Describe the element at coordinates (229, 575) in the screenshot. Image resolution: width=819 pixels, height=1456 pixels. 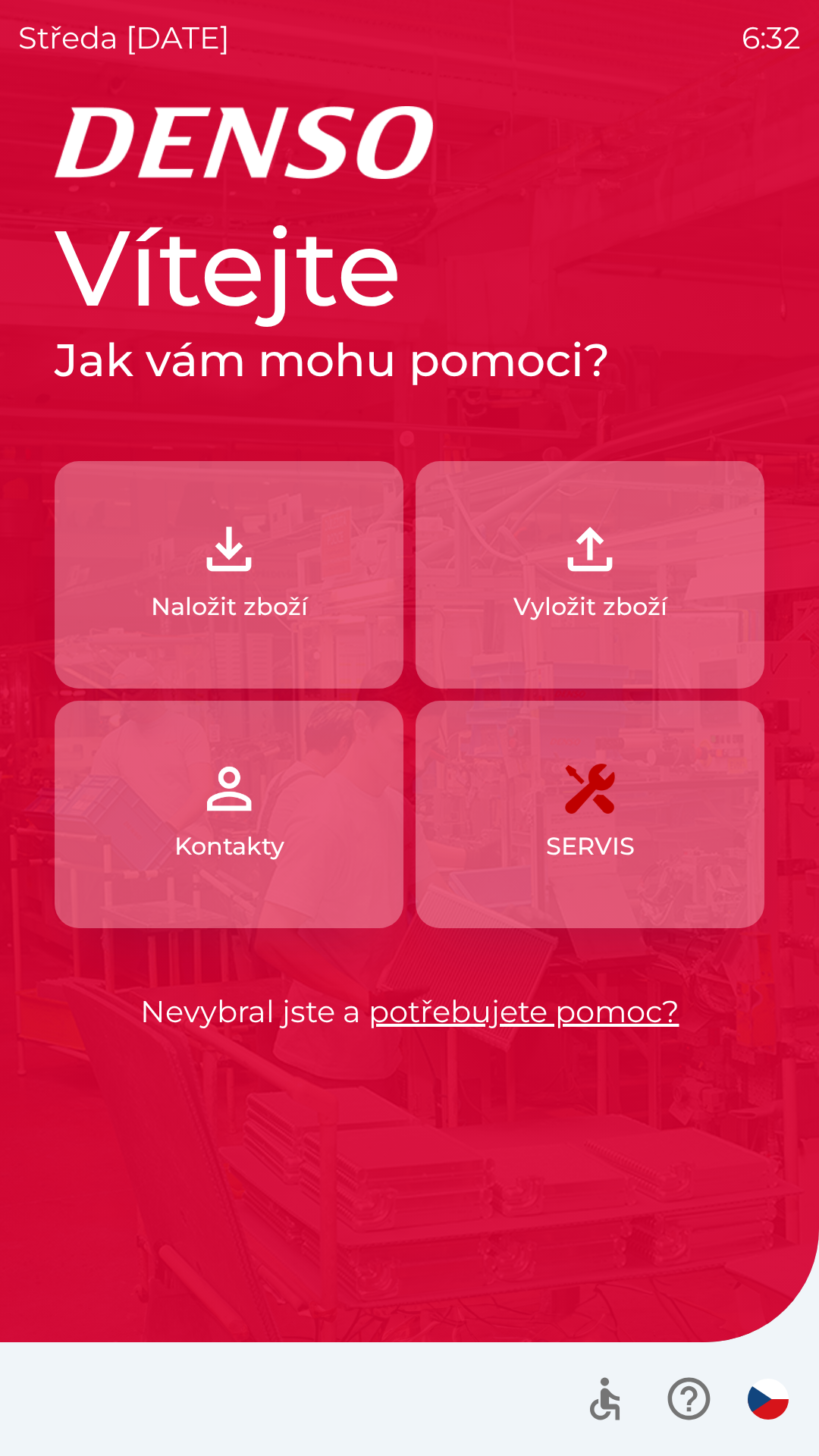
I see `button: Naložit zboží` at that location.